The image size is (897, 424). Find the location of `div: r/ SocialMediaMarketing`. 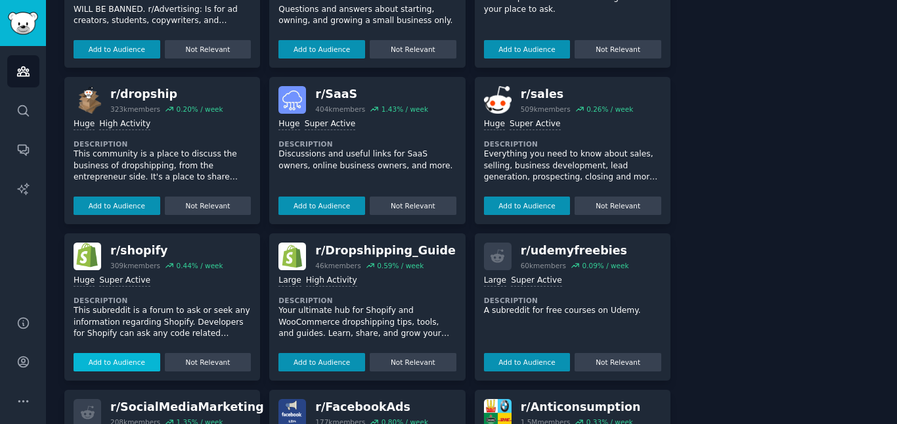

div: r/ SocialMediaMarketing is located at coordinates (187, 407).